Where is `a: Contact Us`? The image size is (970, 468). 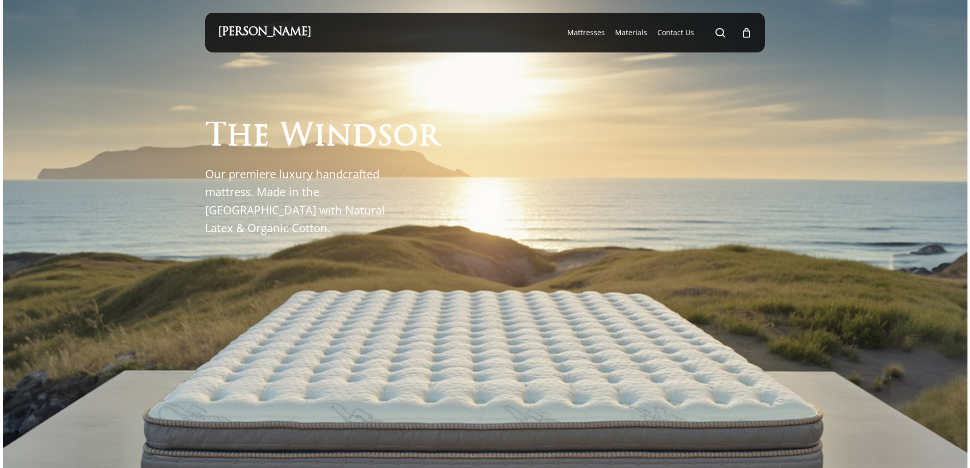
a: Contact Us is located at coordinates (676, 33).